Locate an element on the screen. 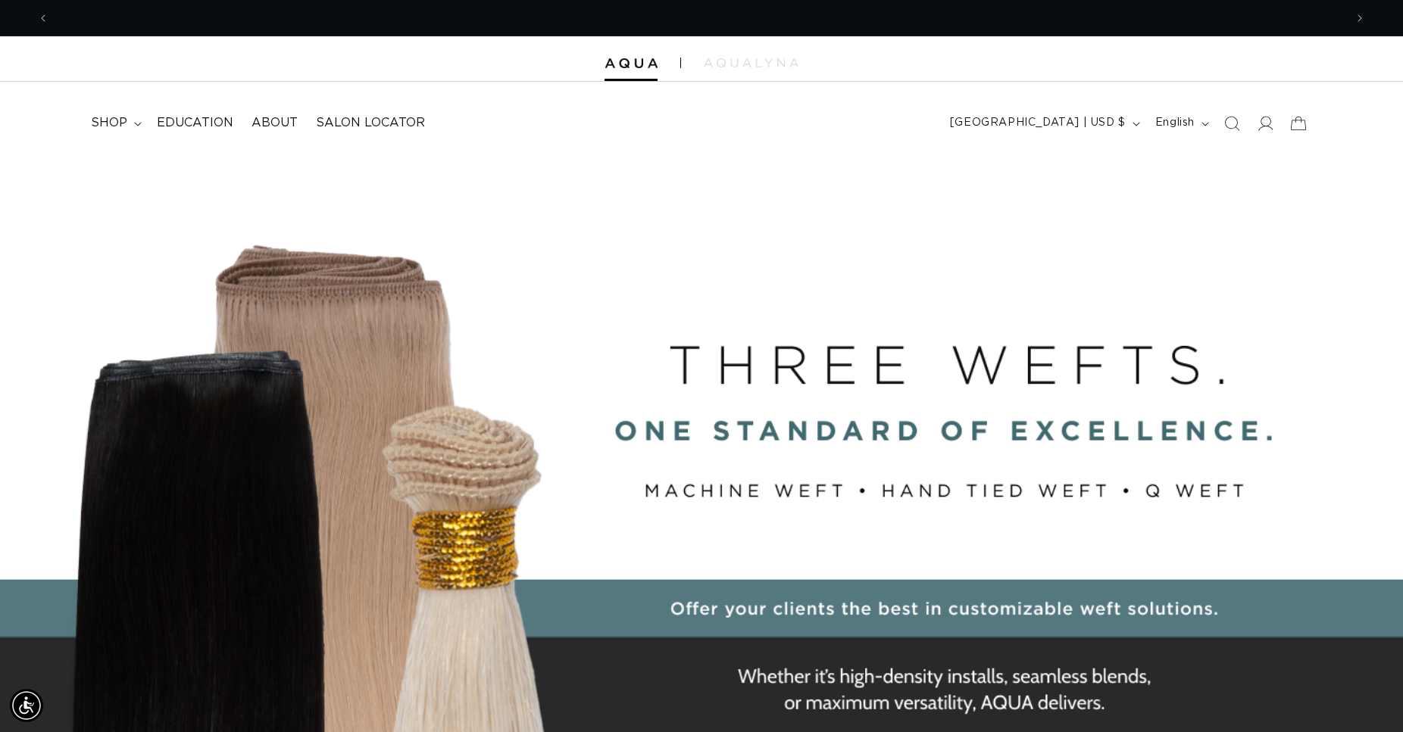 The height and width of the screenshot is (732, 1403). button: Next announcement is located at coordinates (1360, 18).